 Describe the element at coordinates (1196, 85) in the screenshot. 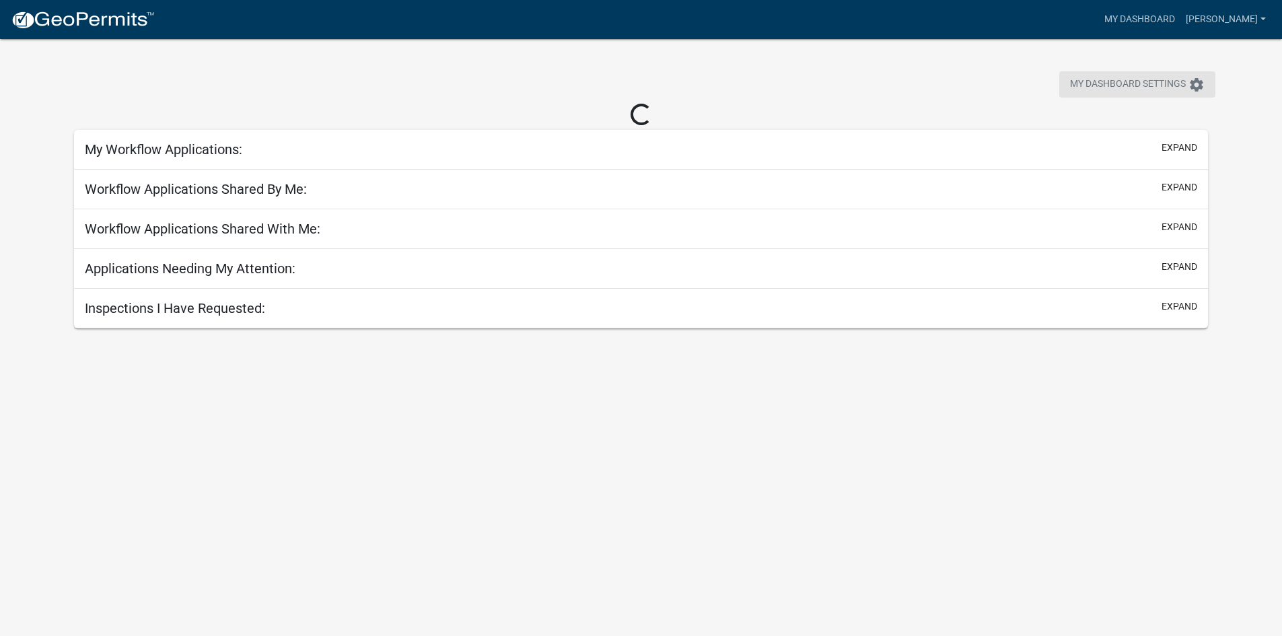

I see `i: settings` at that location.